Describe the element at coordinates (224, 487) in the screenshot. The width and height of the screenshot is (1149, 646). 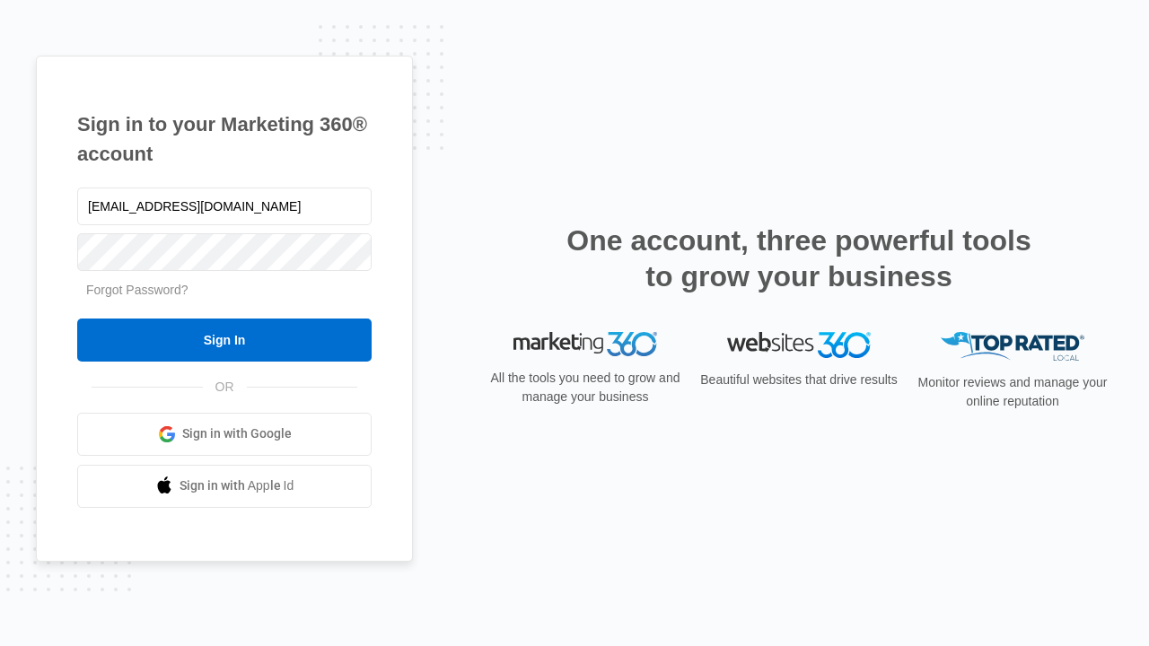
I see `a: Sign in with Apple Id` at that location.